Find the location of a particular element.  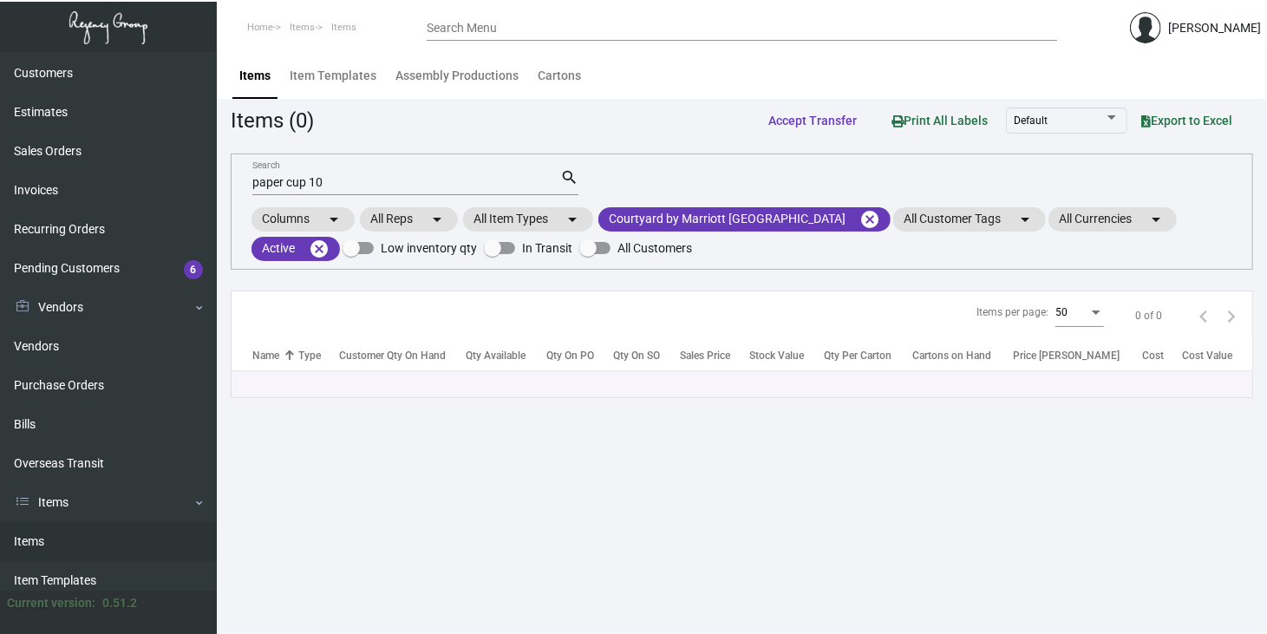

div: Cartons is located at coordinates (559, 75).